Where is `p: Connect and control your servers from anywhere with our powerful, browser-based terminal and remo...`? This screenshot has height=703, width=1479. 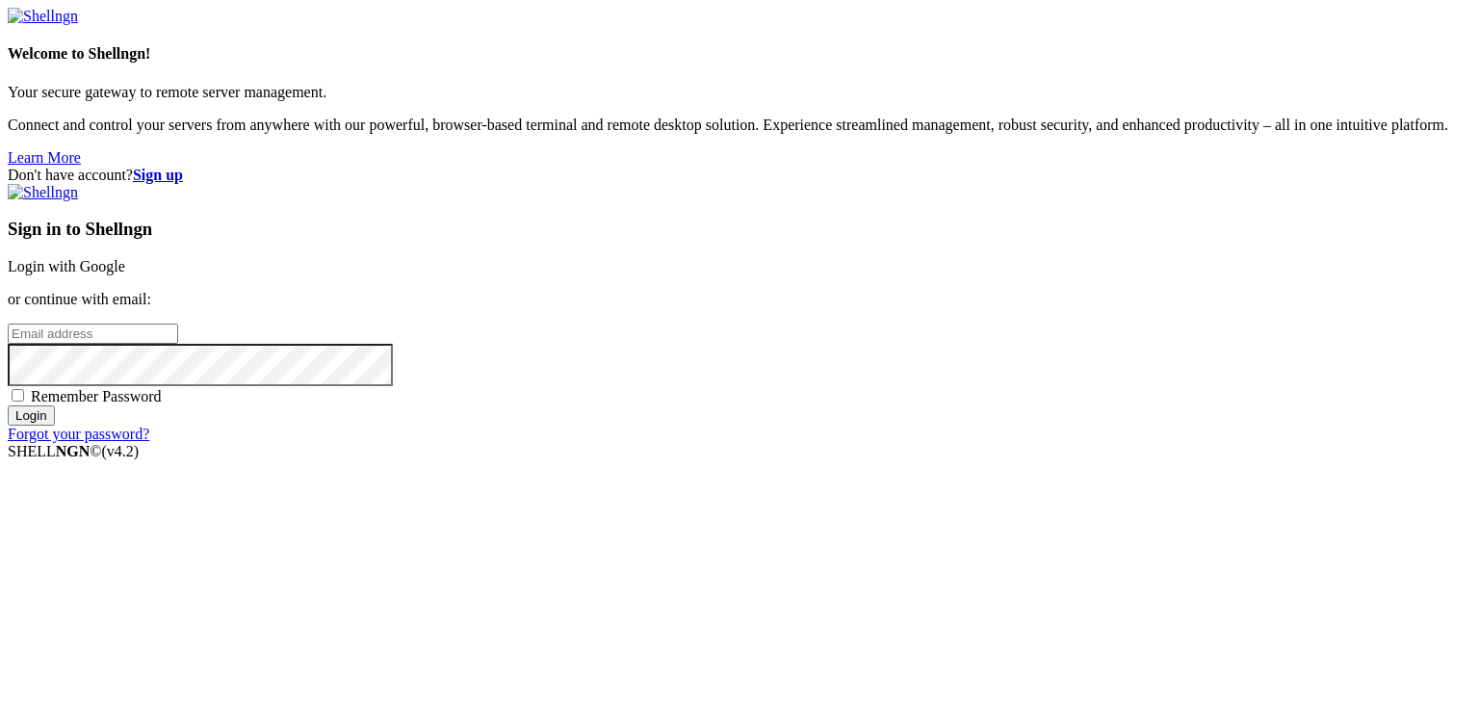
p: Connect and control your servers from anywhere with our powerful, browser-based terminal and remo... is located at coordinates (739, 125).